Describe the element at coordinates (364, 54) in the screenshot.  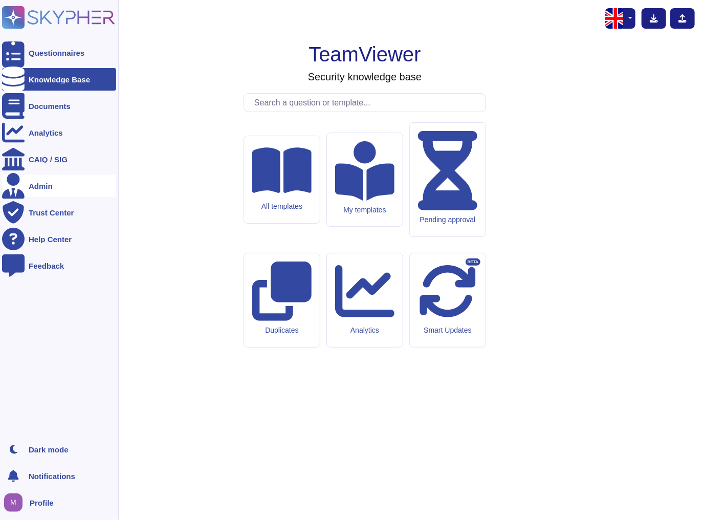
I see `h1: TeamViewer` at that location.